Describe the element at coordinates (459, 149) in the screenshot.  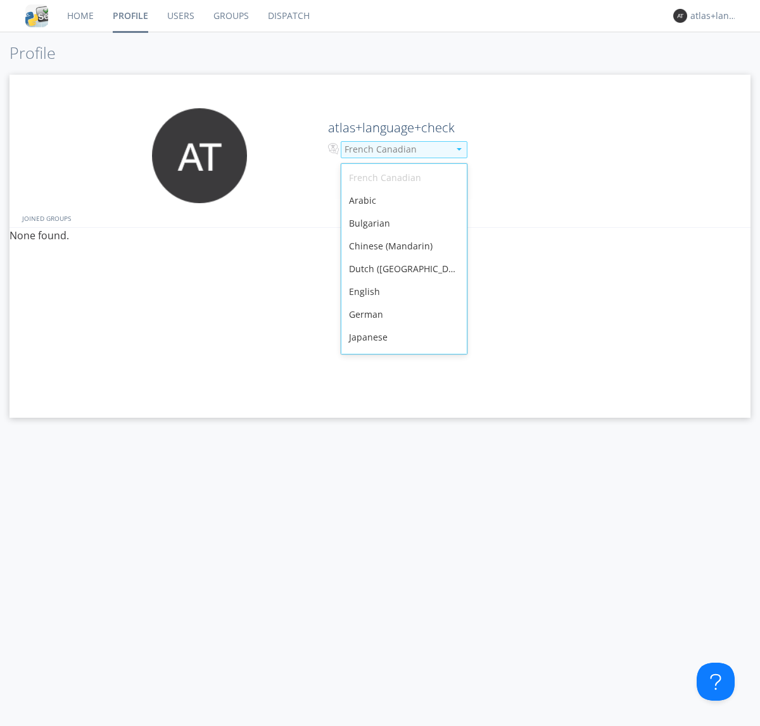
I see `img: caret-up-sm.svg` at that location.